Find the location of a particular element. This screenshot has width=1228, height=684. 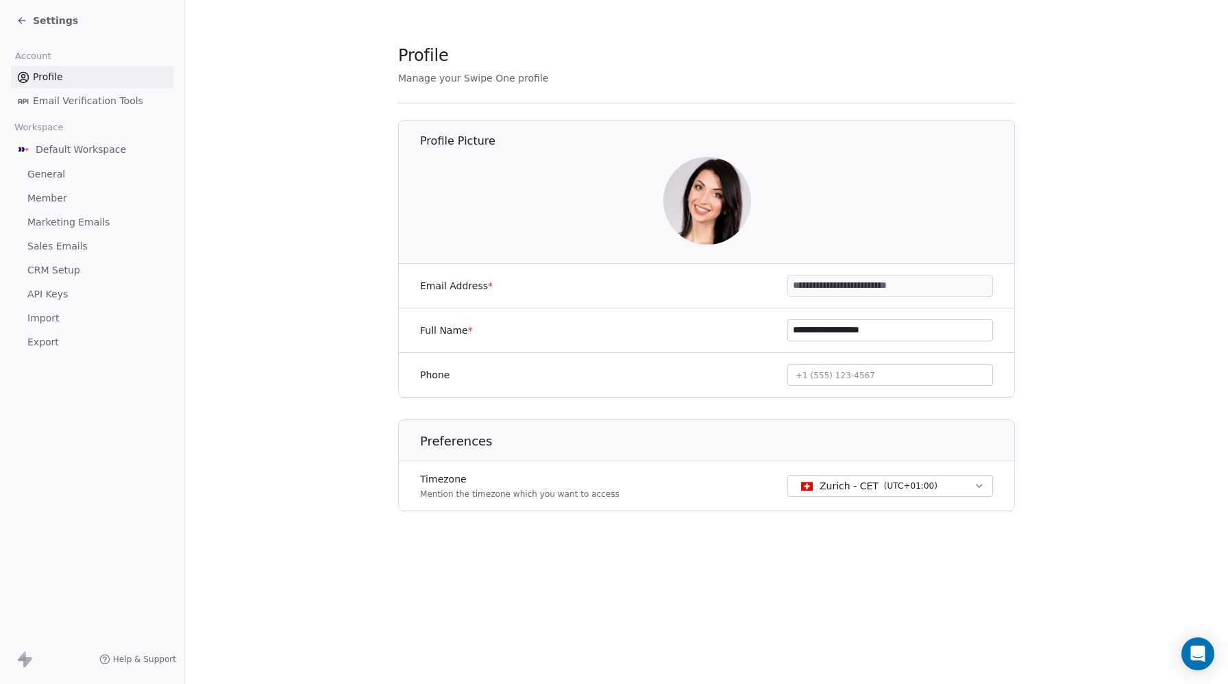

a: General is located at coordinates (92, 174).